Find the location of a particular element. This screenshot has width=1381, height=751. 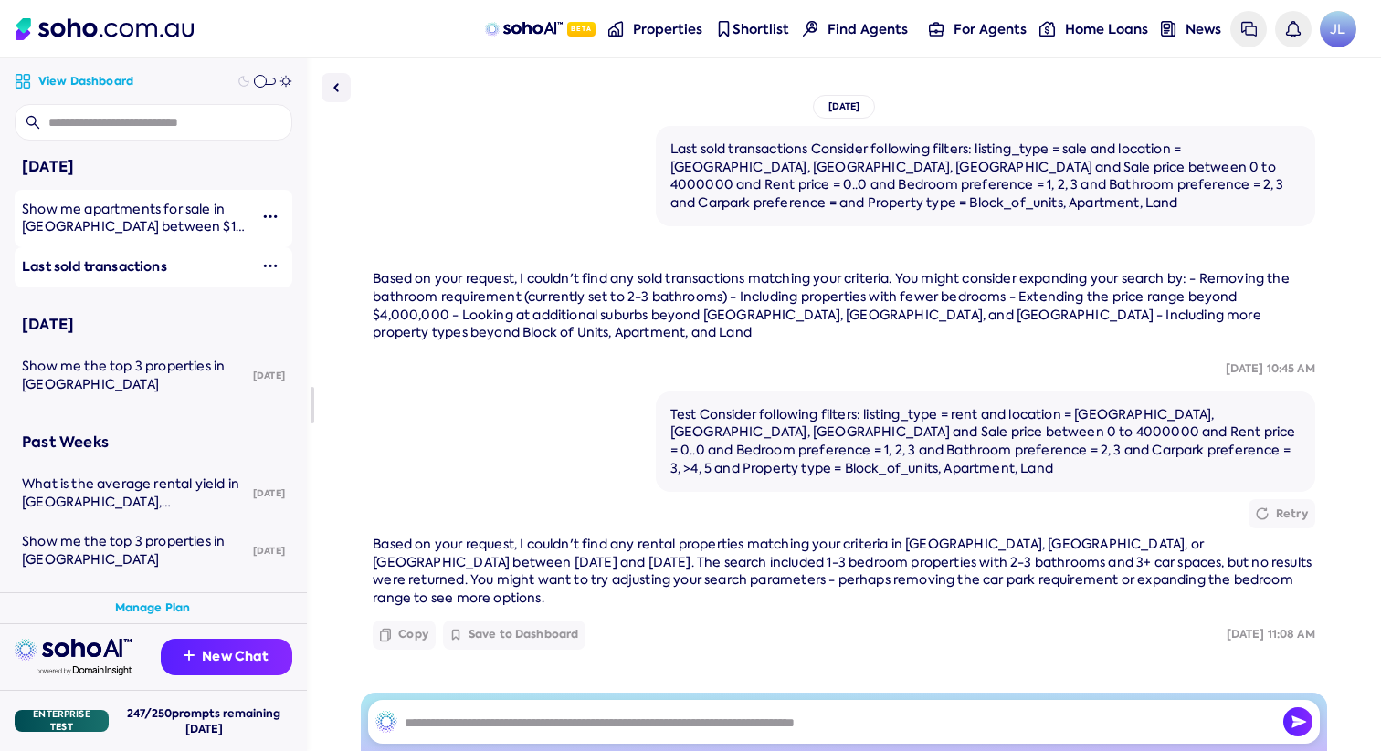

span: JL is located at coordinates (1338, 29).